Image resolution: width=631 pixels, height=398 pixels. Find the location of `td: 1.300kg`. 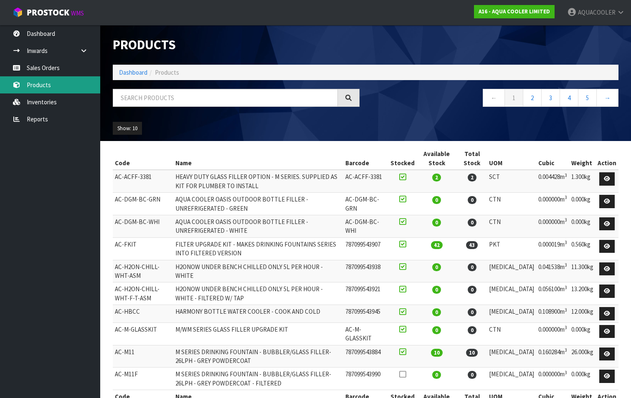

td: 1.300kg is located at coordinates (582, 181).